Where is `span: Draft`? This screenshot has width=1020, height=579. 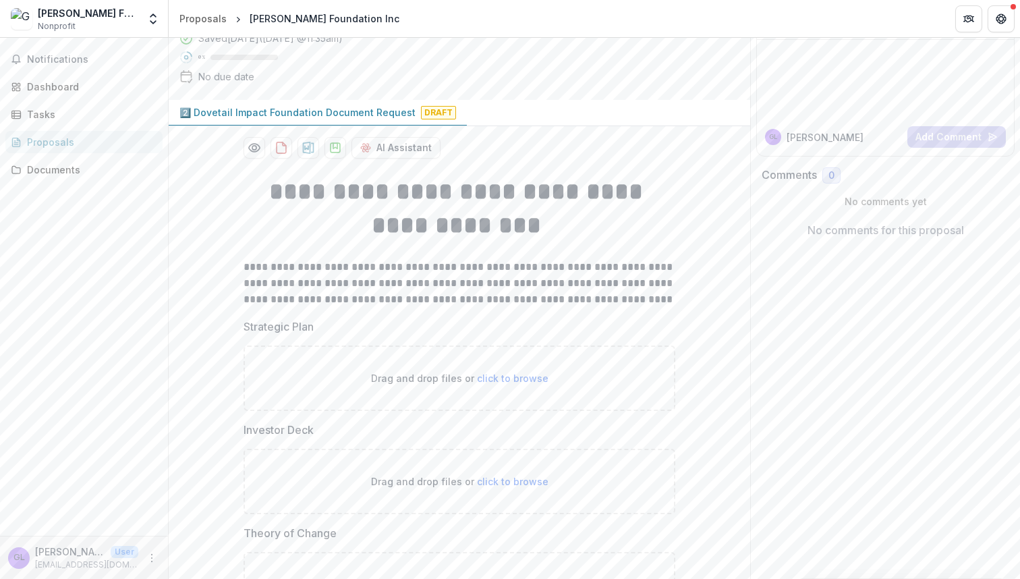 span: Draft is located at coordinates (438, 113).